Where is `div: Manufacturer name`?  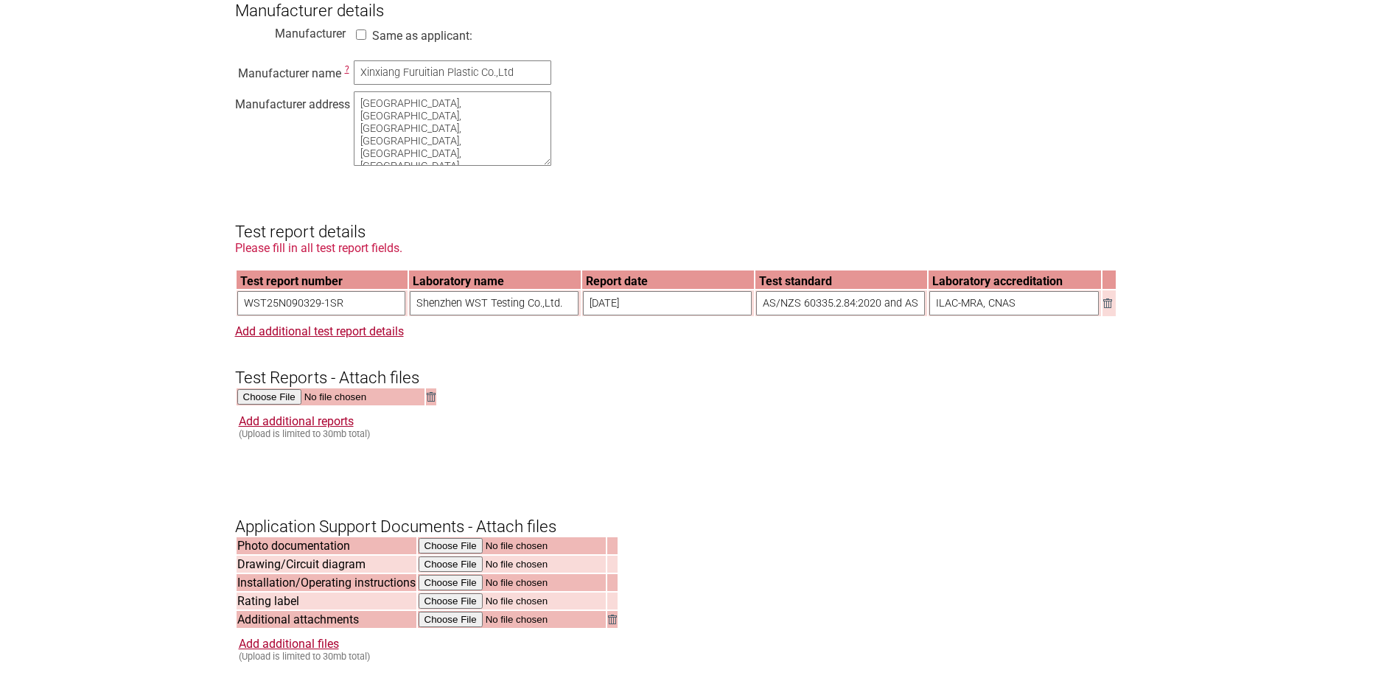 div: Manufacturer name is located at coordinates (290, 70).